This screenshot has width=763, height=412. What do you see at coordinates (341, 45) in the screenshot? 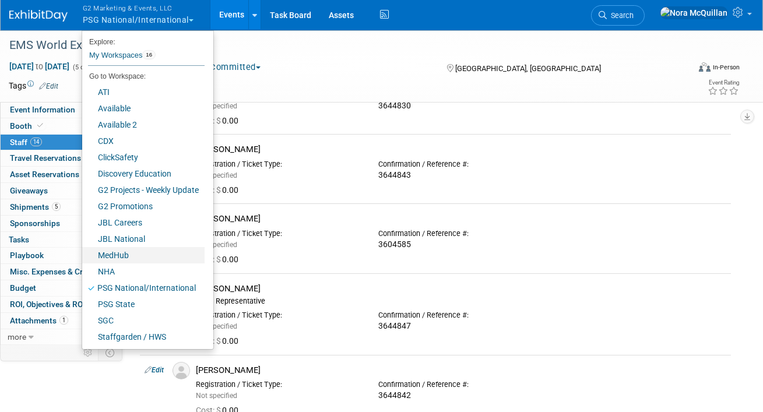
I see `div: EMS World Expo` at bounding box center [341, 45].